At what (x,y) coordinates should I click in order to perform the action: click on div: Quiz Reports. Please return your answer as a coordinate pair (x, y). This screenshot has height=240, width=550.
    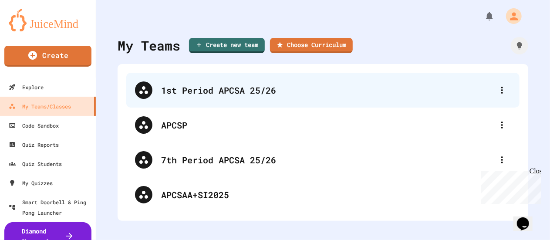
    Looking at the image, I should click on (34, 144).